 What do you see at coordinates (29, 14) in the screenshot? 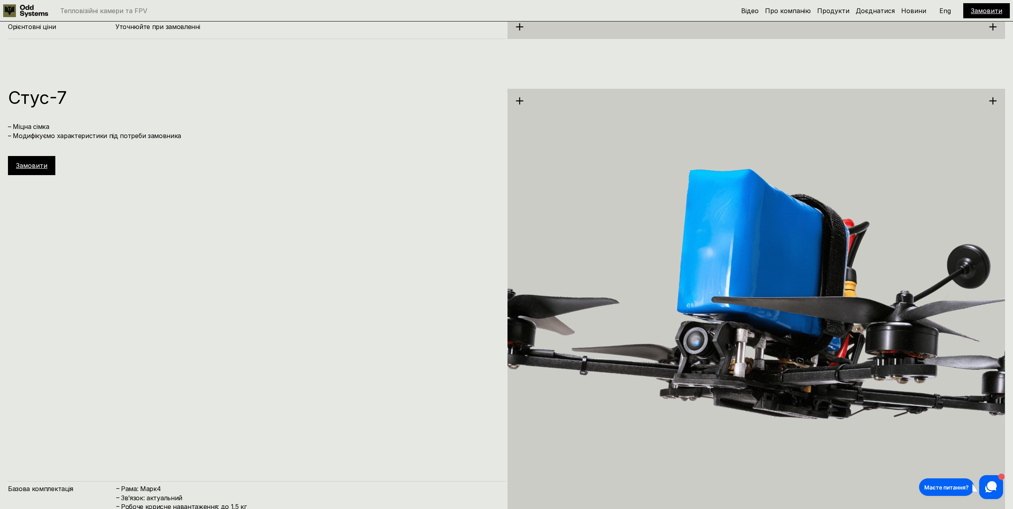
I see `div: Маєте питання?` at bounding box center [29, 14].